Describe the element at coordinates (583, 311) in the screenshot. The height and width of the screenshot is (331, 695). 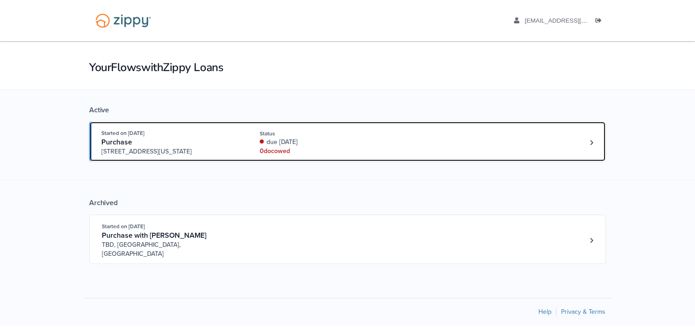
I see `a: Privacy & Terms` at that location.